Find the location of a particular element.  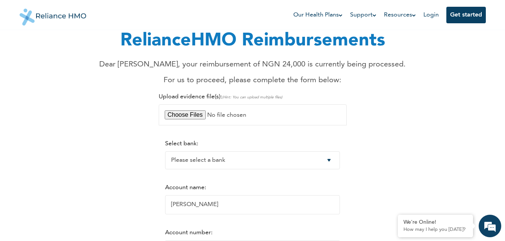

div: FAQs is located at coordinates (109, 214).